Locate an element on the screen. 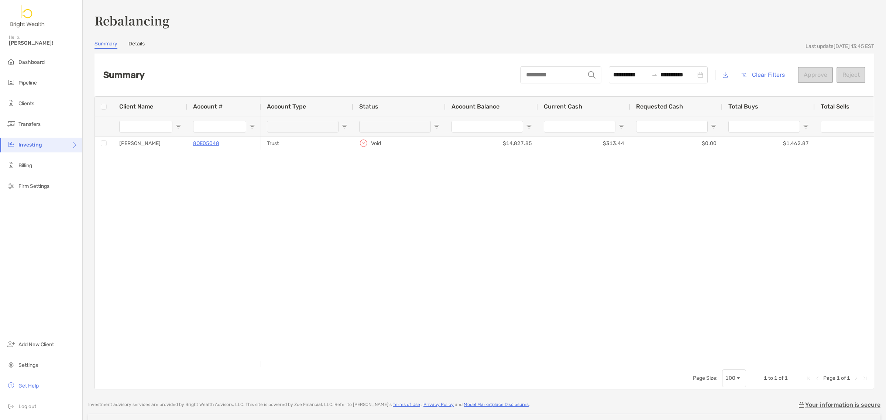 Image resolution: width=886 pixels, height=420 pixels. a: Details is located at coordinates (137, 45).